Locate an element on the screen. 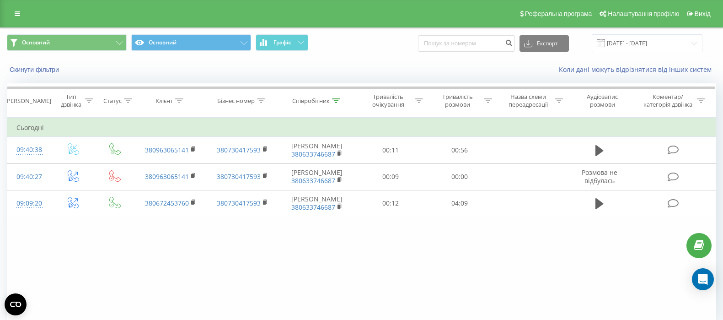  div: 09:09:20 is located at coordinates (29, 203).